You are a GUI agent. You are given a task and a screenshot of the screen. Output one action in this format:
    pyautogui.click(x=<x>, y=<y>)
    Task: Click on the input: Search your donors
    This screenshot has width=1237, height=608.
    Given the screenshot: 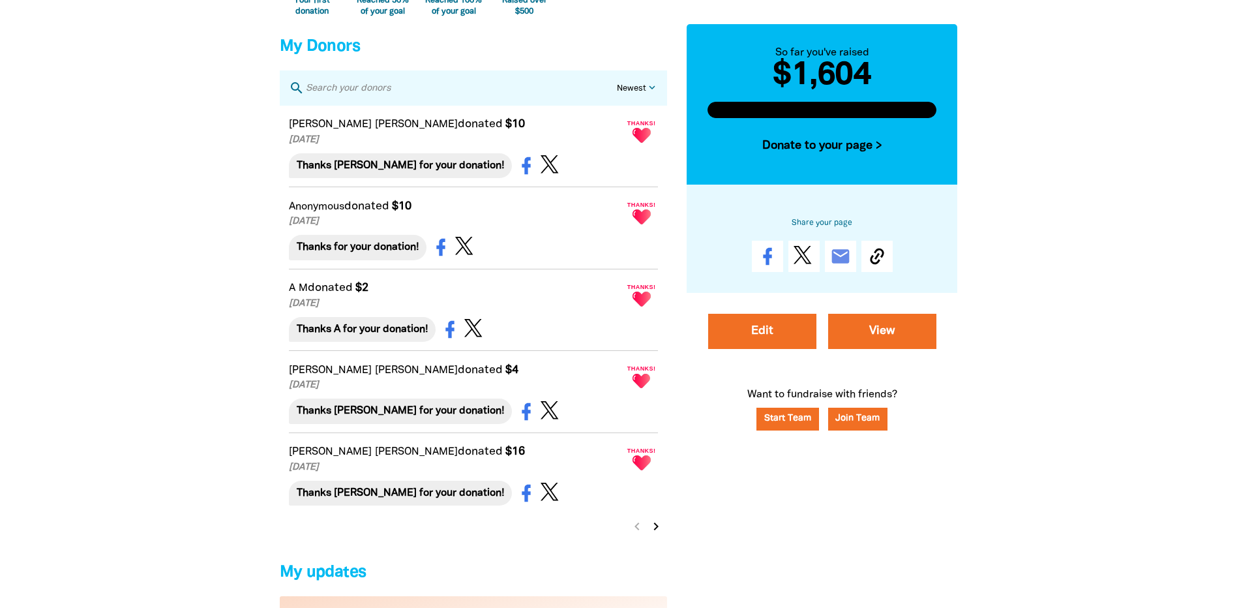 What is the action you would take?
    pyautogui.click(x=461, y=88)
    